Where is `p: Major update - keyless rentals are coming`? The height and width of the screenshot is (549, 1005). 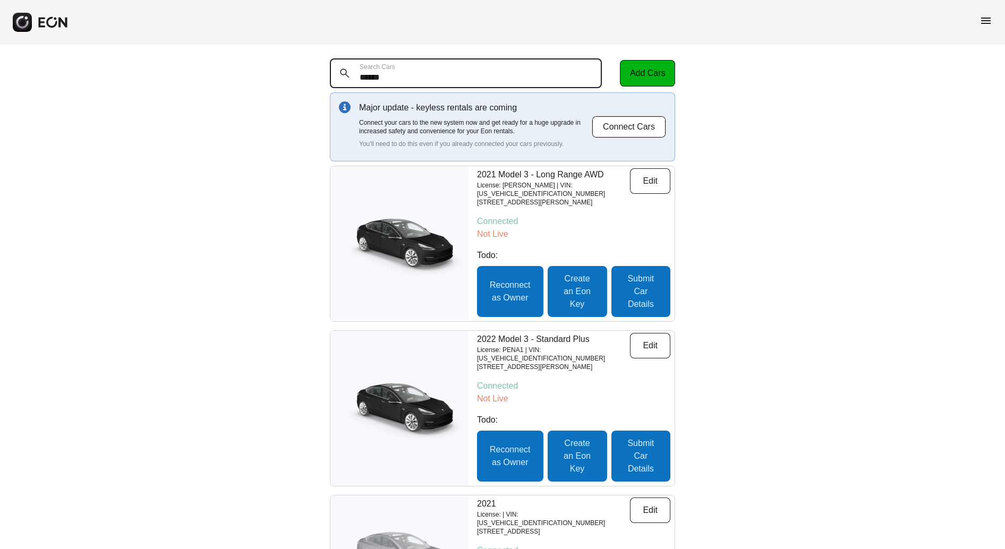 p: Major update - keyless rentals are coming is located at coordinates (476, 108).